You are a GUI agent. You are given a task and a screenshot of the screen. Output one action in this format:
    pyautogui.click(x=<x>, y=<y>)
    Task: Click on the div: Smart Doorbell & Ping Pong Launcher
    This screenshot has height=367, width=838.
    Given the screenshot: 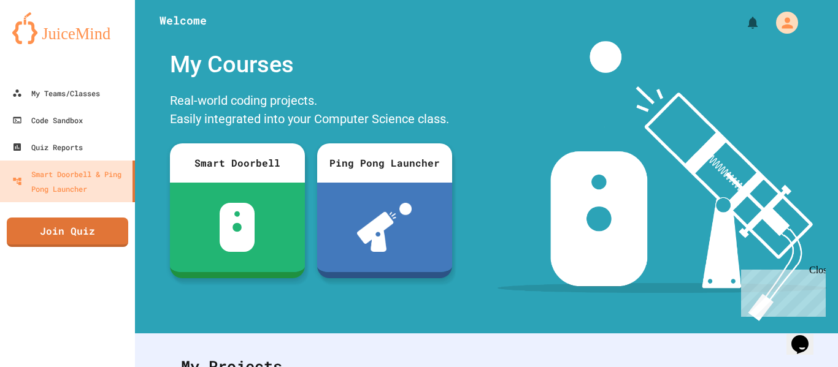 What is the action you would take?
    pyautogui.click(x=70, y=182)
    